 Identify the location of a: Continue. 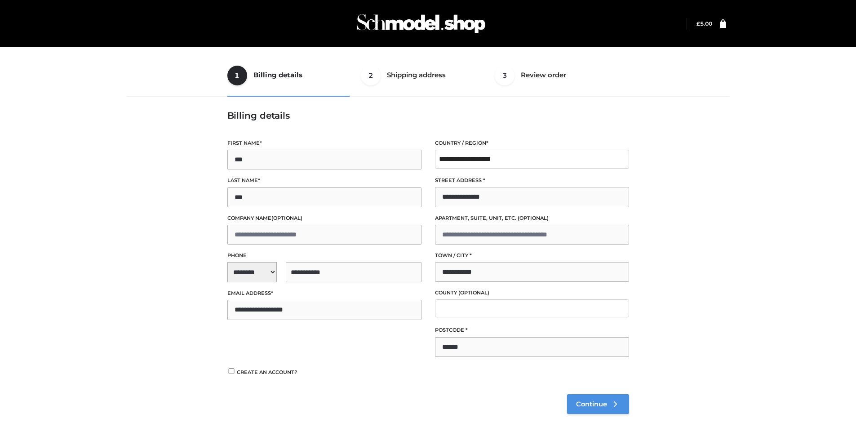
(598, 404).